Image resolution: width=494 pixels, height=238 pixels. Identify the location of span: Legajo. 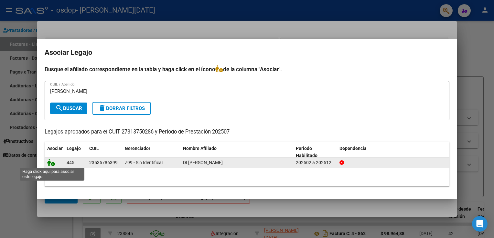
(74, 149).